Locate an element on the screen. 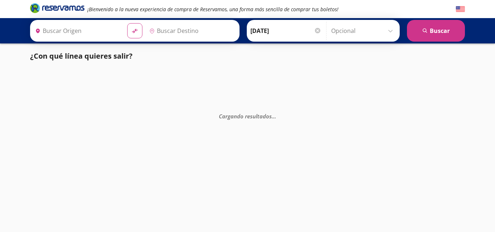  input: Buscar Destino is located at coordinates (191, 31).